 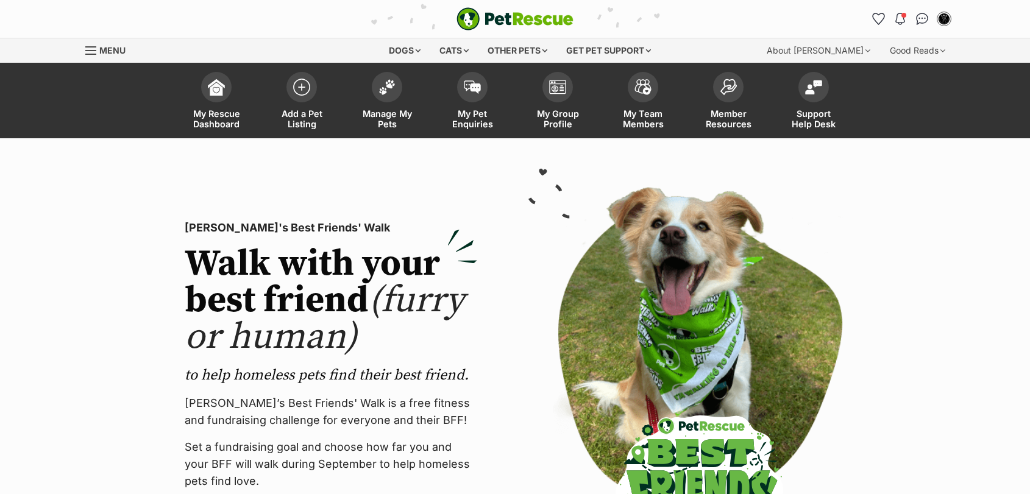 I want to click on a: Member Resources, so click(x=729, y=102).